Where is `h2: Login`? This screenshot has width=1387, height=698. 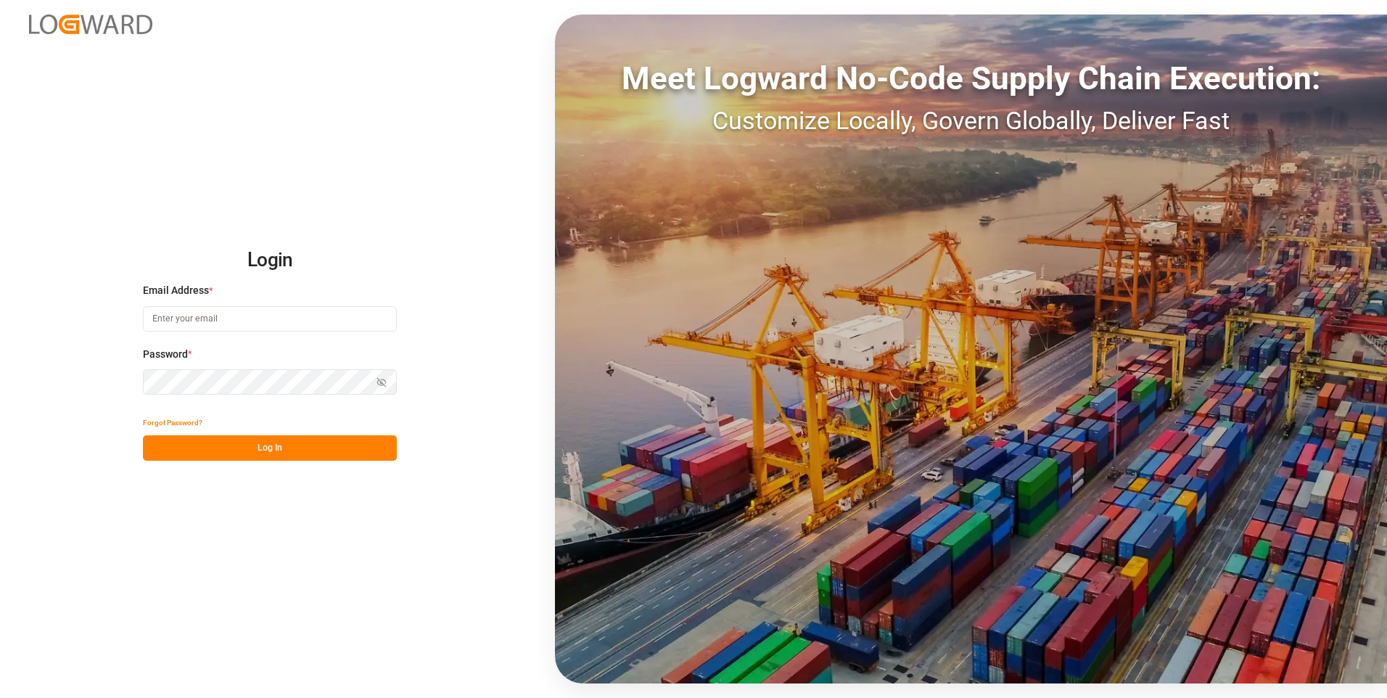
h2: Login is located at coordinates (270, 260).